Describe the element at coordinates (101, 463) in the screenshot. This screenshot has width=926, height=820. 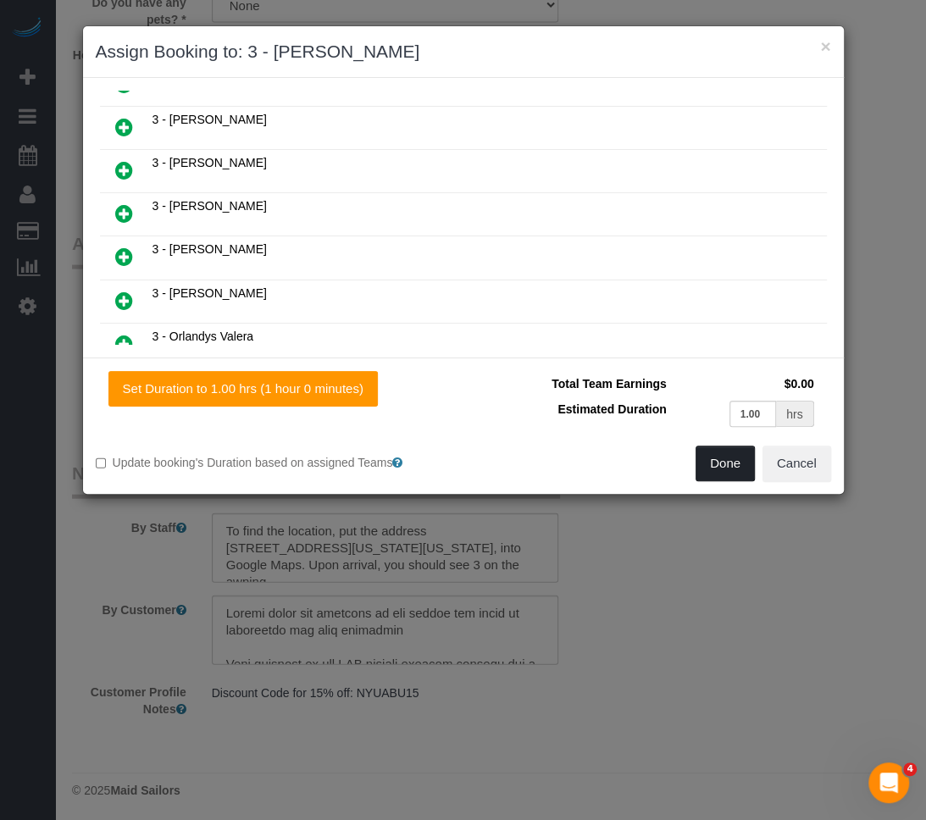
I see `input: Update booking's Duration based on assigned Teams` at that location.